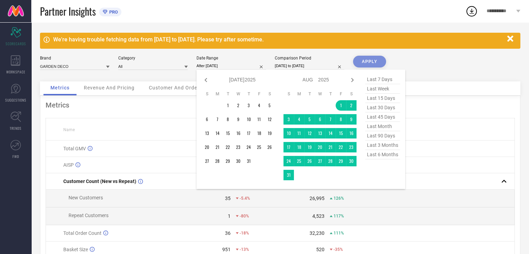 The image size is (529, 254). Describe the element at coordinates (317, 198) in the screenshot. I see `div: 26,995` at that location.